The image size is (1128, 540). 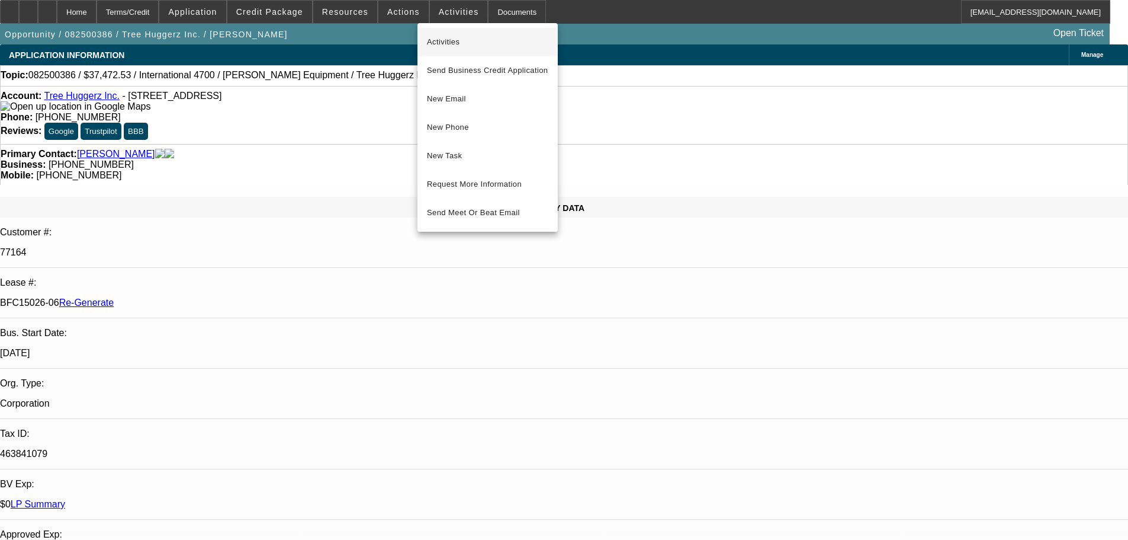 What do you see at coordinates (487, 156) in the screenshot?
I see `span: New Task` at bounding box center [487, 156].